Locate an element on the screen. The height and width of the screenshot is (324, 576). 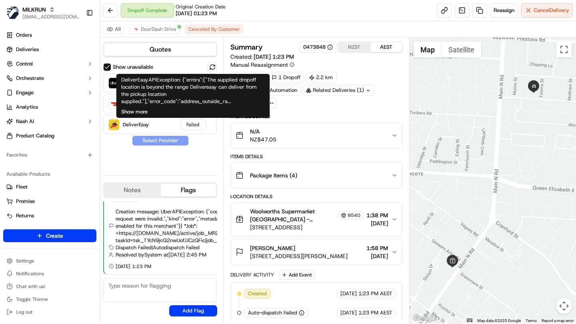
div: Failed is located at coordinates (193, 125).